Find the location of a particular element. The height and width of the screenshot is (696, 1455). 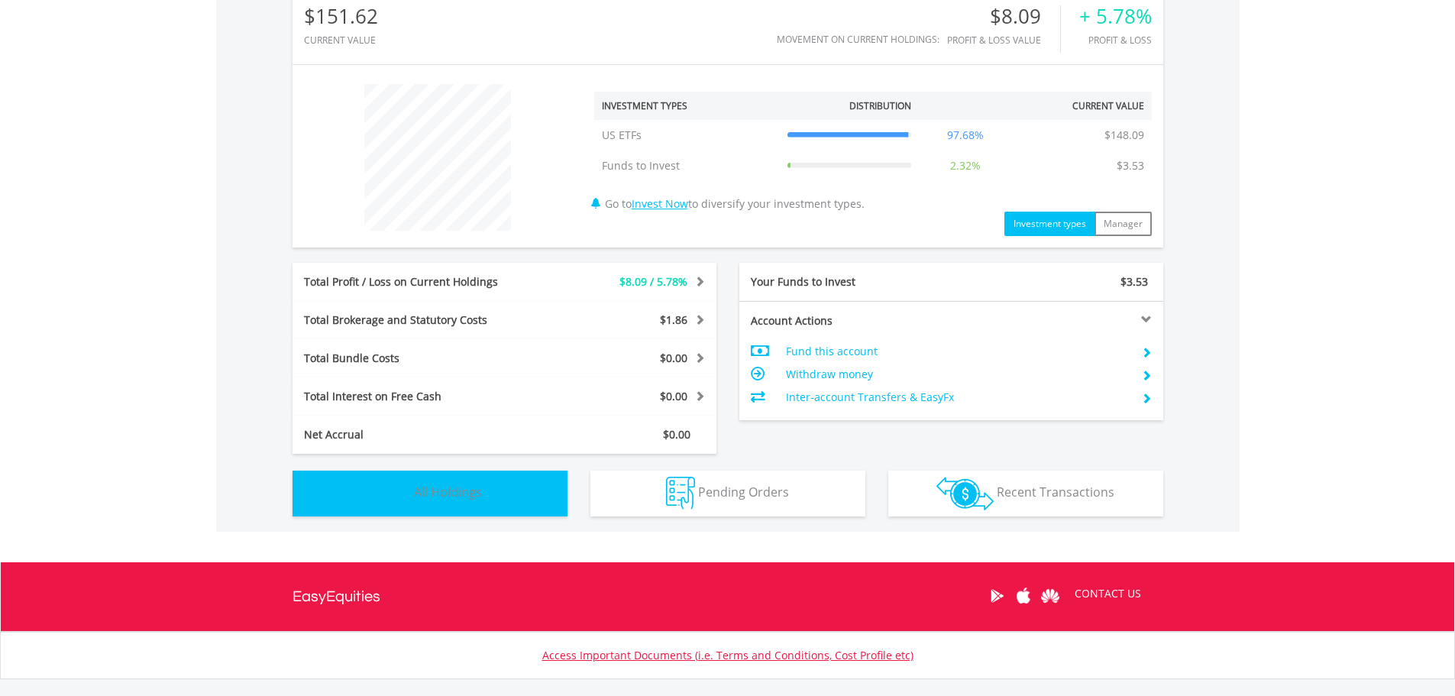

span: $8.09 / 5.78% is located at coordinates (653, 281).